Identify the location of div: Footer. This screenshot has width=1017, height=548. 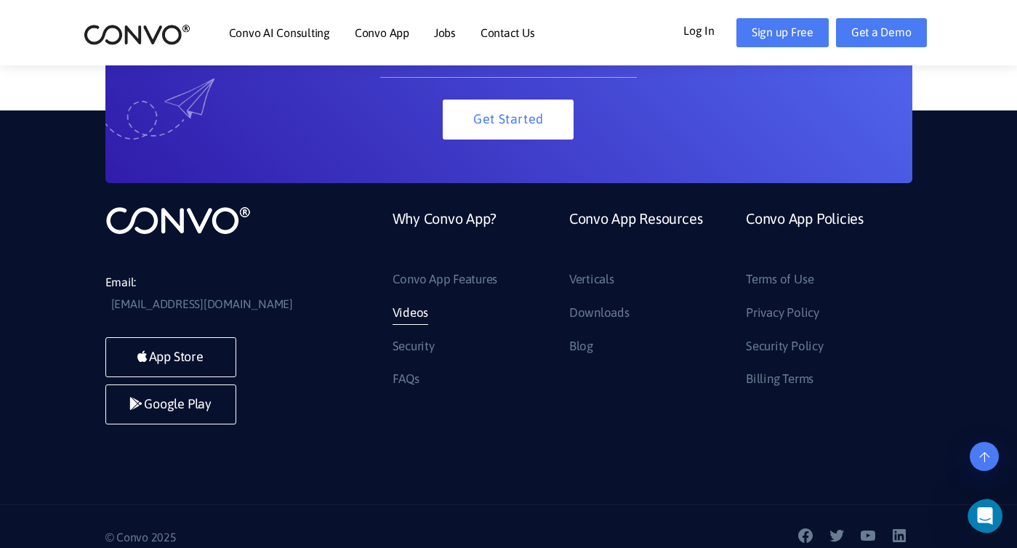
(647, 303).